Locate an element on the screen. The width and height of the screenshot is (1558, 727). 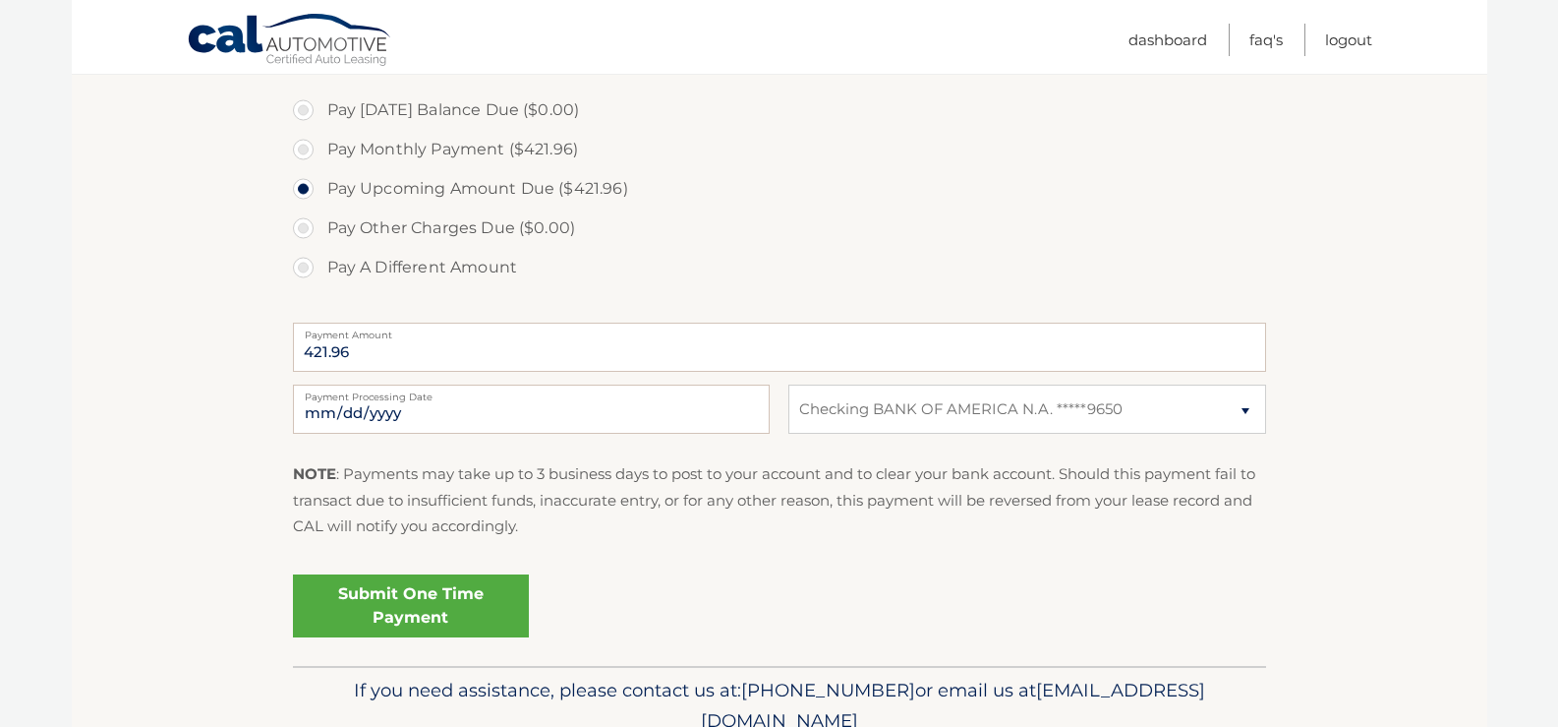
a: Submit One Time Payment is located at coordinates (411, 606).